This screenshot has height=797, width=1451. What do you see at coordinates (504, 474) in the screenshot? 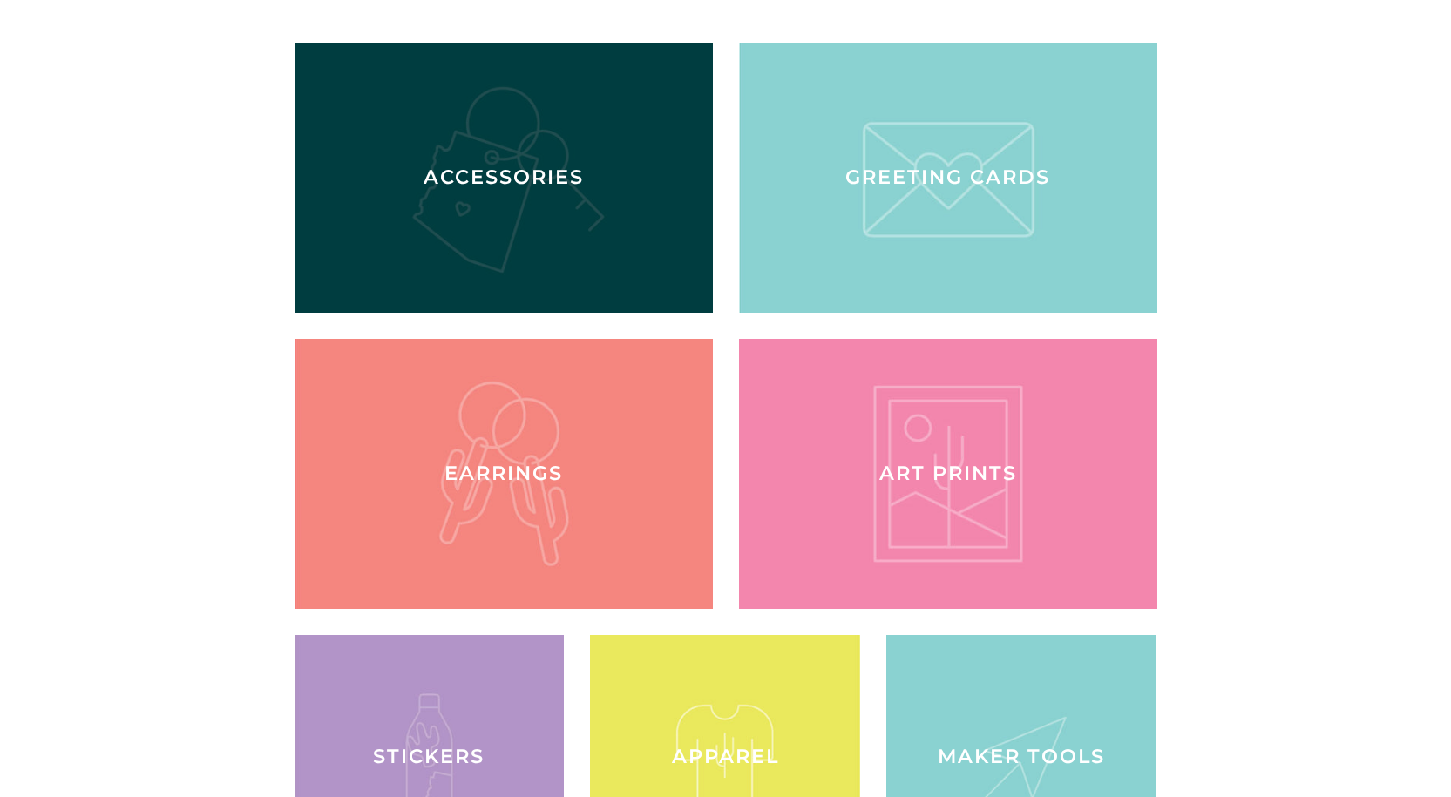
I see `a: Earrings` at bounding box center [504, 474].